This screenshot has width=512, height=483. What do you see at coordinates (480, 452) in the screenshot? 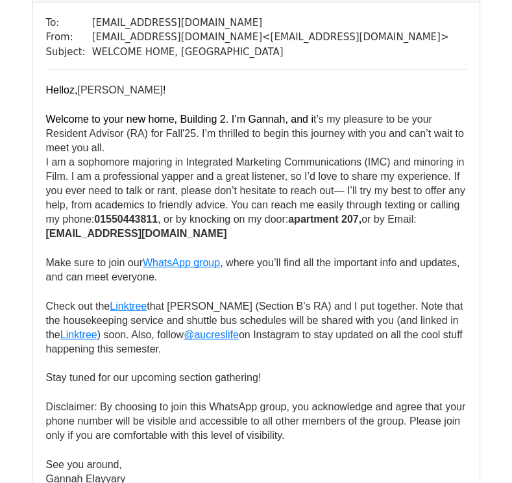
I see `div: Chat Widget` at bounding box center [480, 452].